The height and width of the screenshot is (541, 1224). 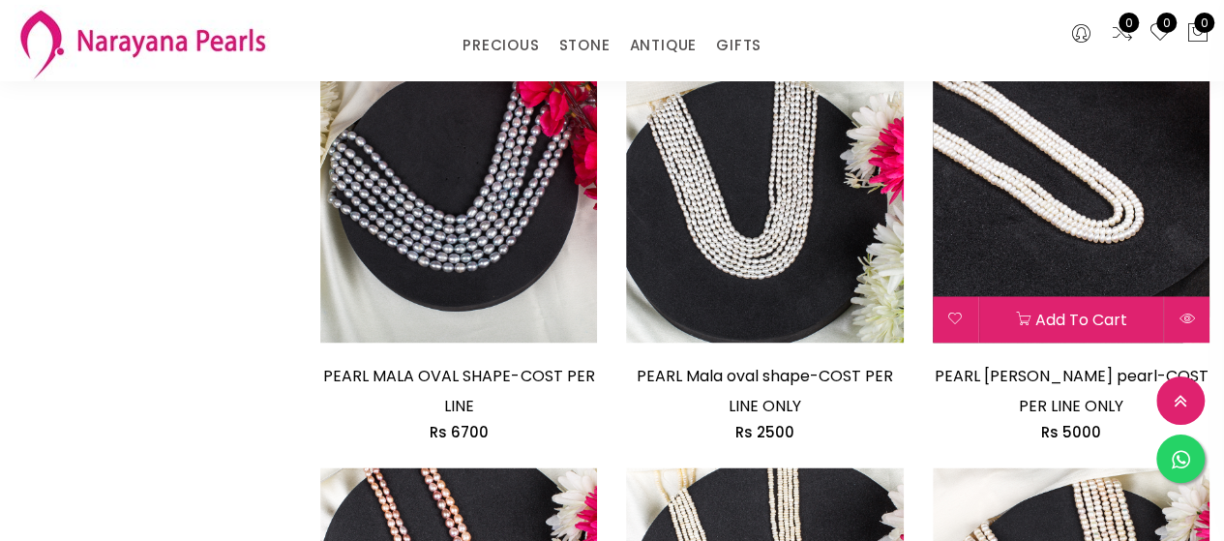 What do you see at coordinates (738, 45) in the screenshot?
I see `a: GIFTS` at bounding box center [738, 45].